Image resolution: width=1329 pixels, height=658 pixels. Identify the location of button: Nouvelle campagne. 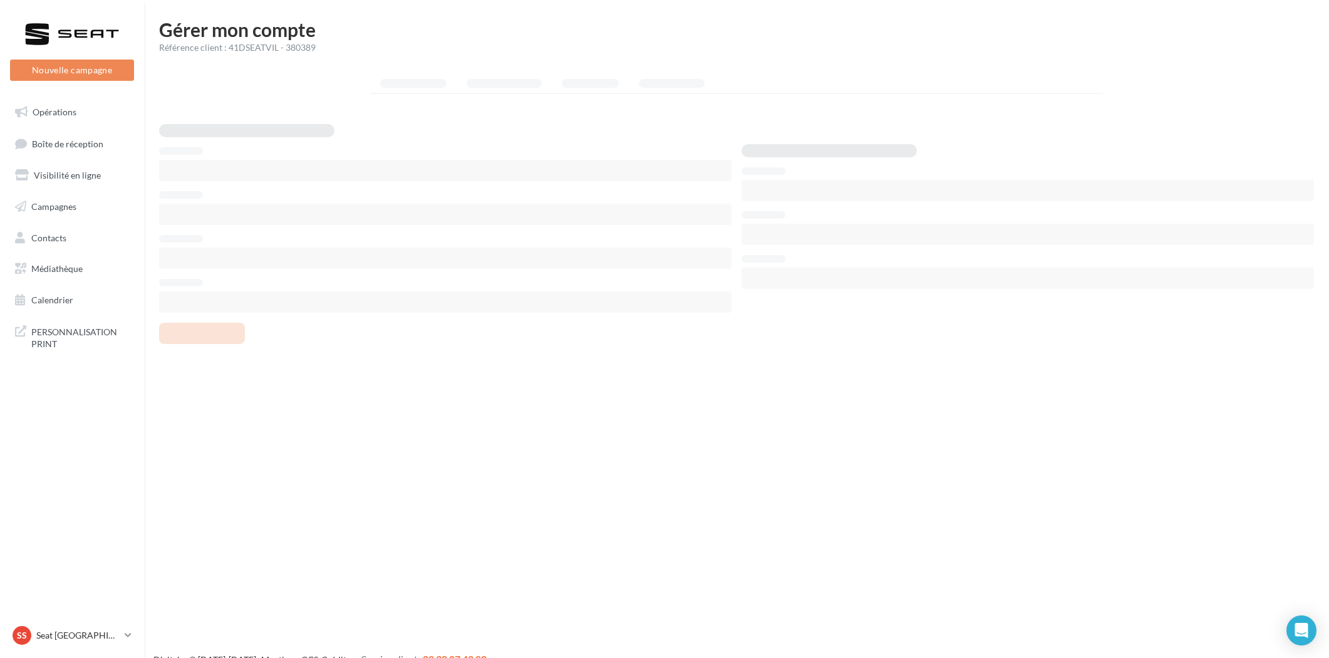
(72, 70).